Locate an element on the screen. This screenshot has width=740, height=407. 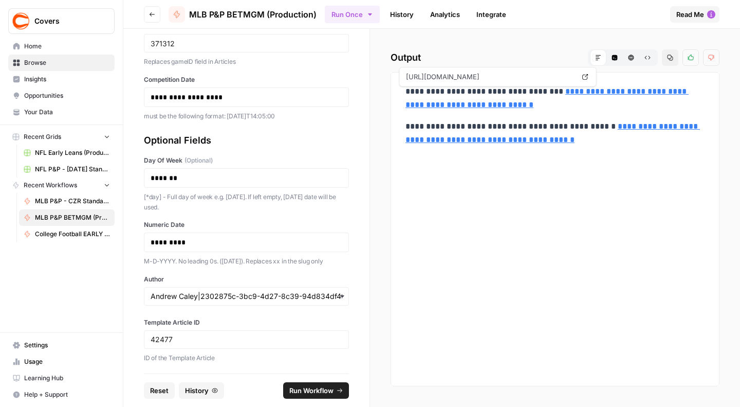
label: Numeric Date is located at coordinates (246, 225).